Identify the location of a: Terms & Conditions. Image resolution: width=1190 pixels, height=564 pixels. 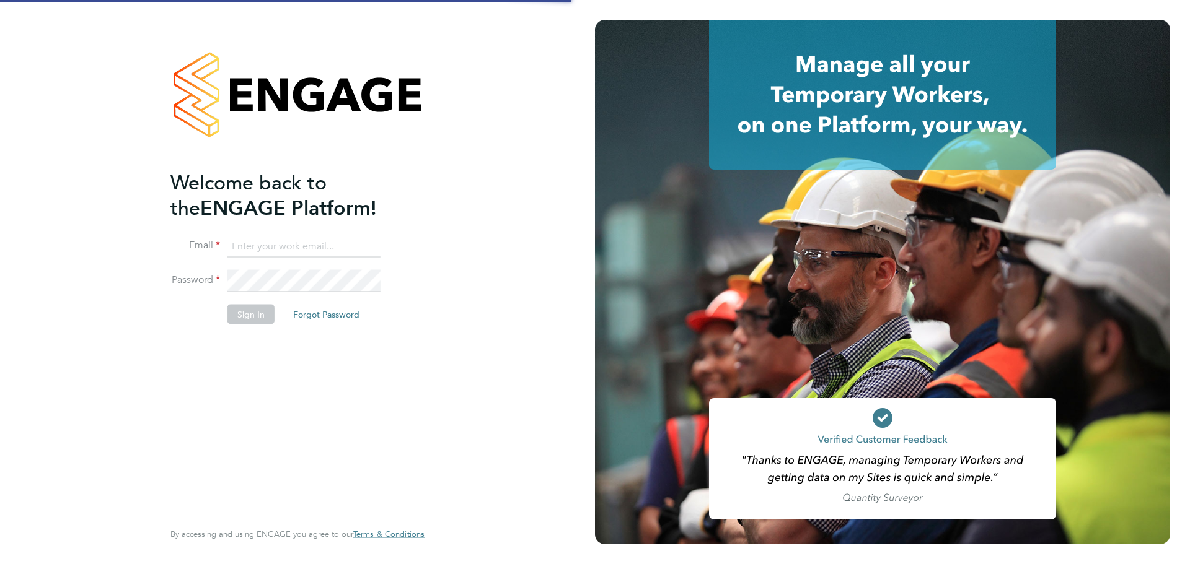
(389, 535).